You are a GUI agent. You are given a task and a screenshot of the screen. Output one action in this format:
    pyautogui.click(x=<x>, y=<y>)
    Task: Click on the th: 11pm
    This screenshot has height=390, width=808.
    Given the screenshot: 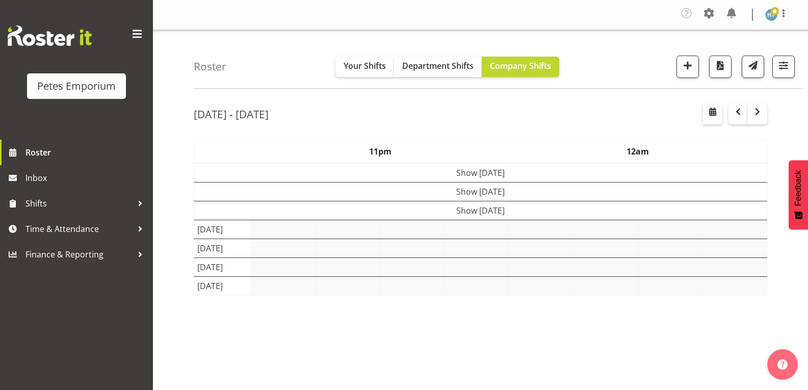 What is the action you would take?
    pyautogui.click(x=380, y=152)
    